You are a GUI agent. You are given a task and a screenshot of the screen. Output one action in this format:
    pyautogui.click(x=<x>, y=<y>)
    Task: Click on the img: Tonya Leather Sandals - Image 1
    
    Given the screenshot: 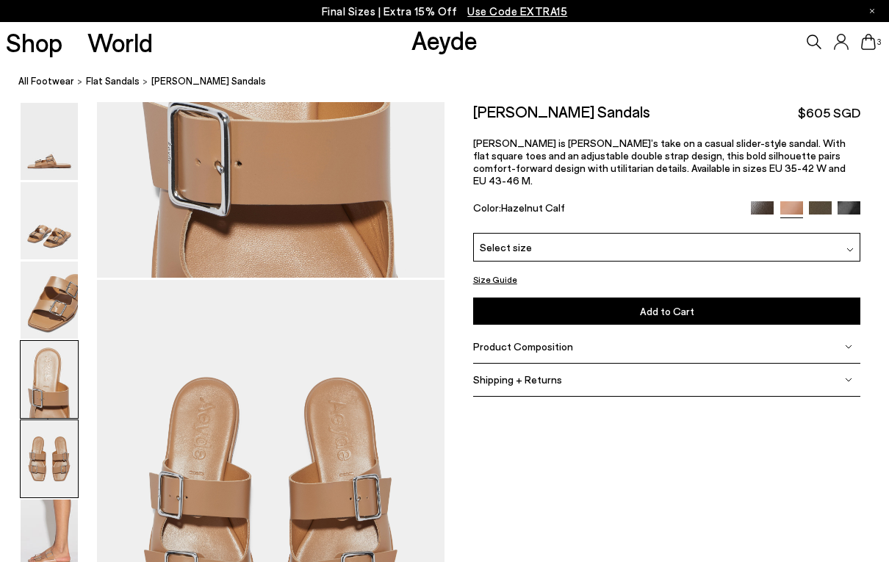 What is the action you would take?
    pyautogui.click(x=49, y=141)
    